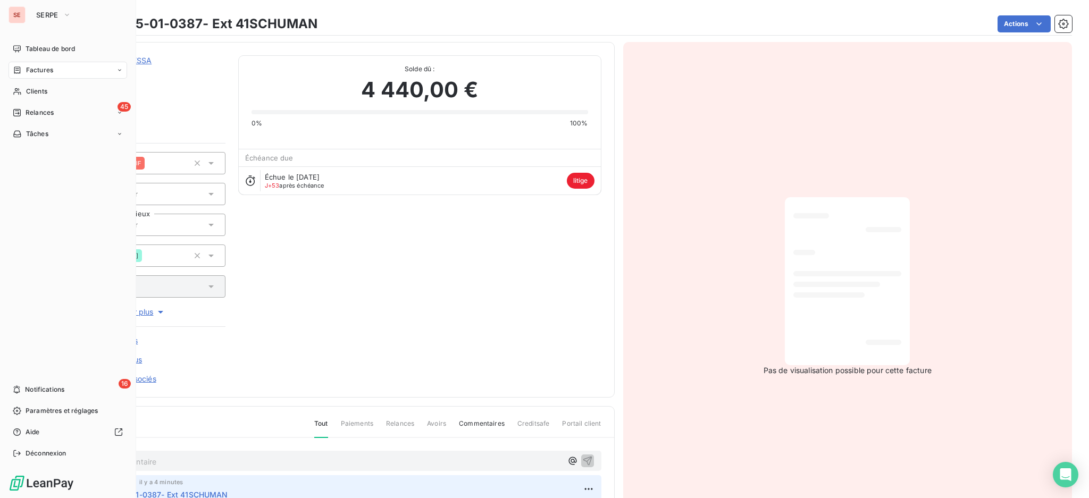  What do you see at coordinates (17, 15) in the screenshot?
I see `div: SE` at bounding box center [17, 15].